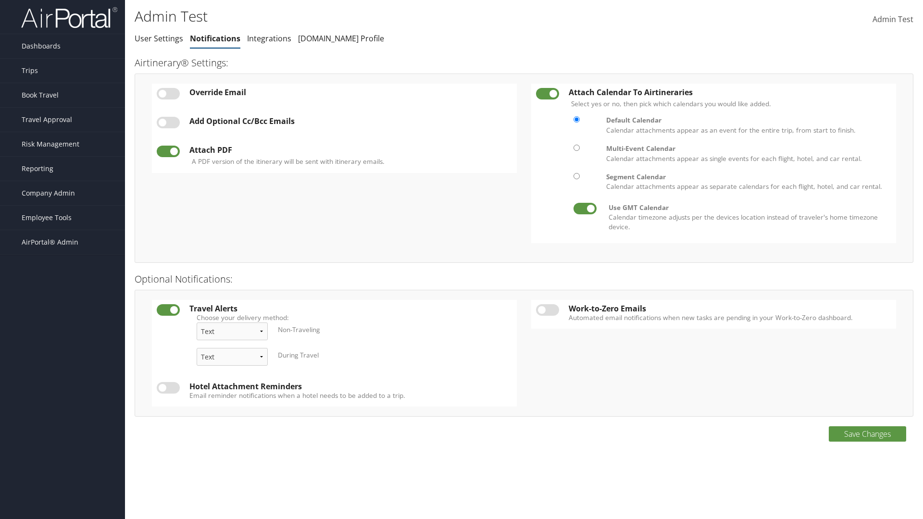 Image resolution: width=923 pixels, height=519 pixels. Describe the element at coordinates (730, 318) in the screenshot. I see `label: Automated email notifications when new tasks are pending in your Work-to-Zero dashboard.` at that location.